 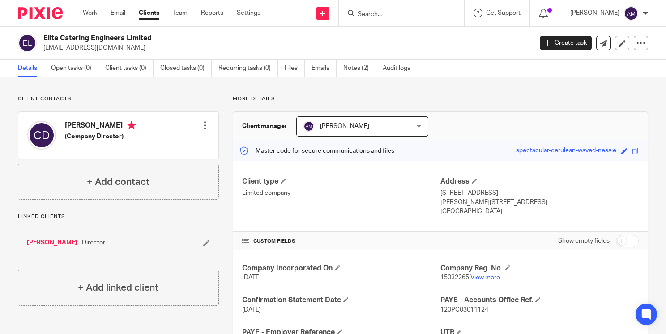 I want to click on span: Director, so click(x=93, y=242).